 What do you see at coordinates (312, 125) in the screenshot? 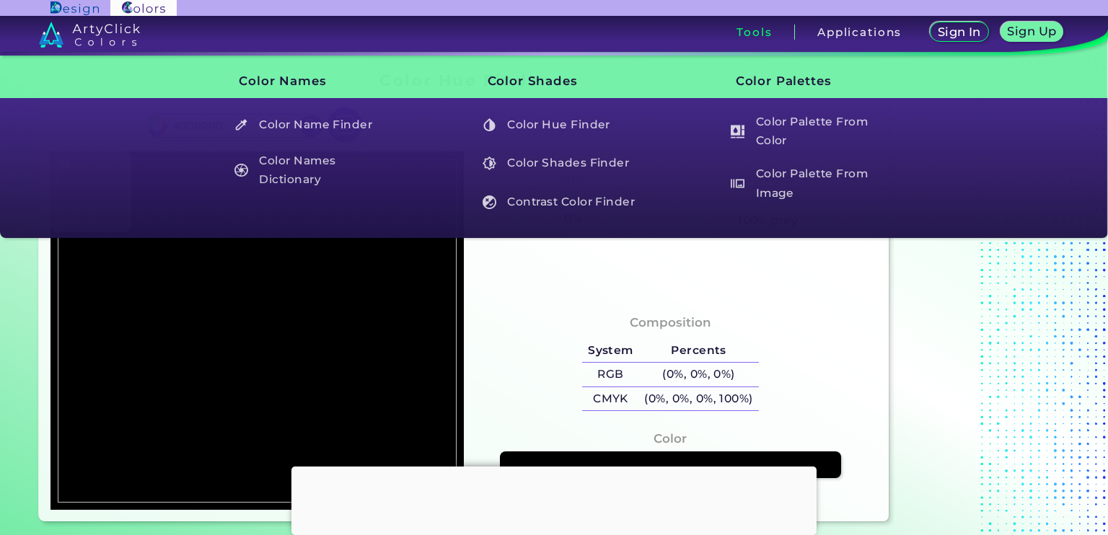
I see `a: Color Name Finder` at bounding box center [312, 125].